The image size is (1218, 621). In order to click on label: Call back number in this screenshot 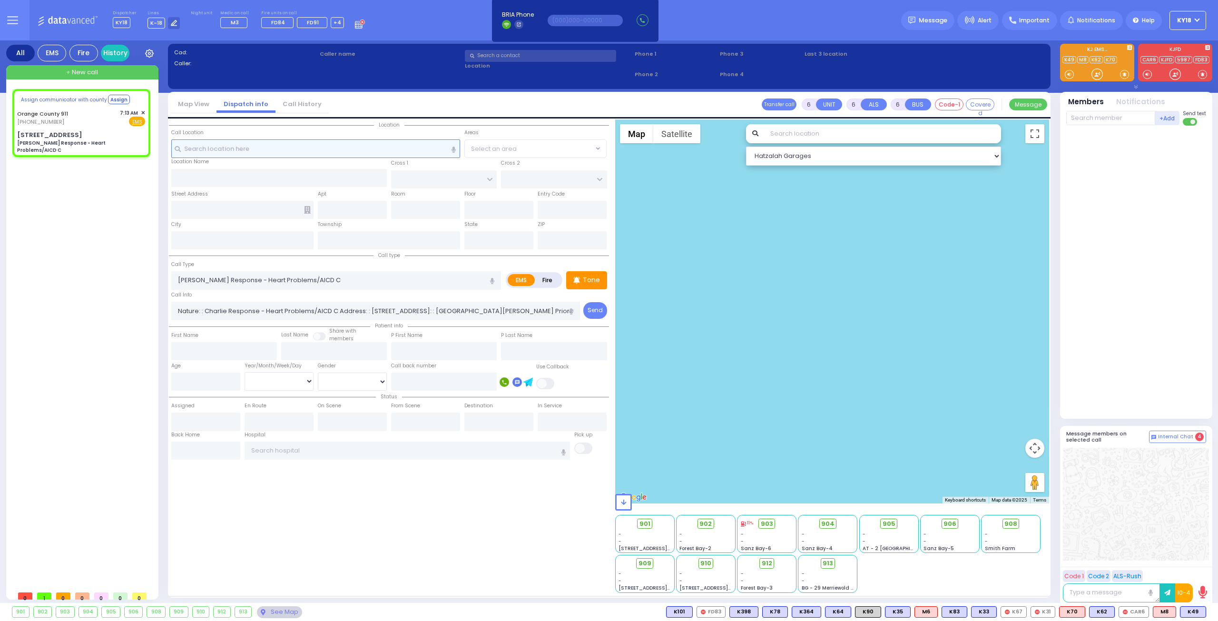, I will do `click(414, 366)`.